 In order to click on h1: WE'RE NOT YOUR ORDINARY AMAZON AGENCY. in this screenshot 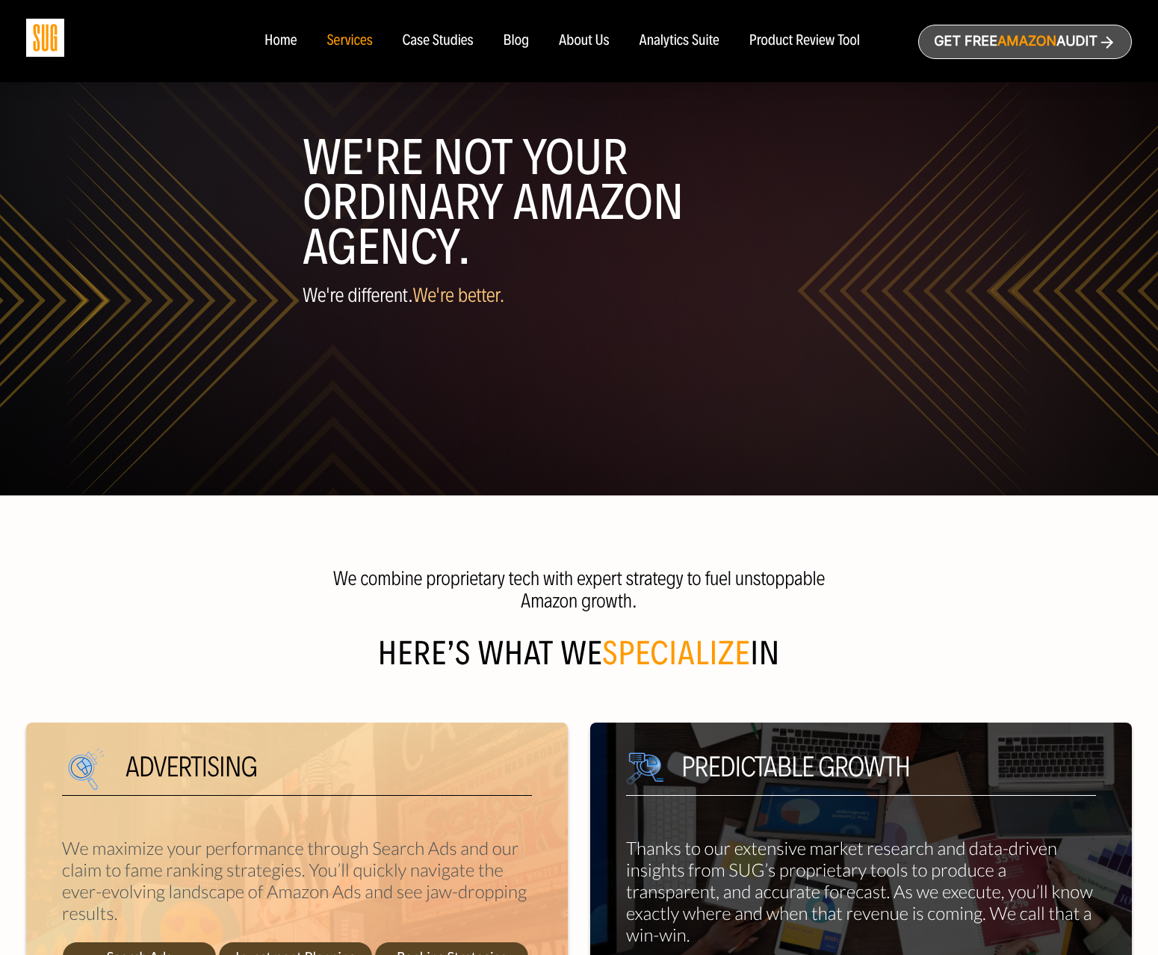, I will do `click(579, 203)`.